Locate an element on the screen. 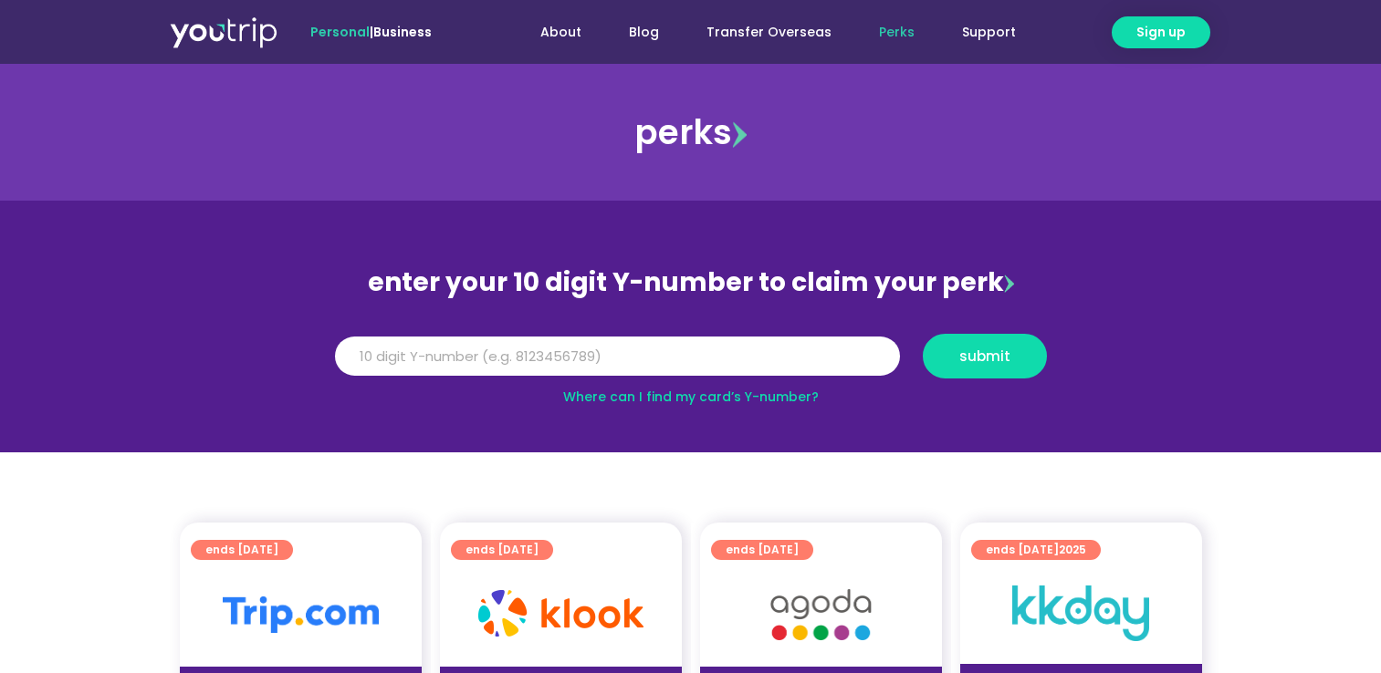 This screenshot has width=1381, height=673. a: About is located at coordinates (560, 32).